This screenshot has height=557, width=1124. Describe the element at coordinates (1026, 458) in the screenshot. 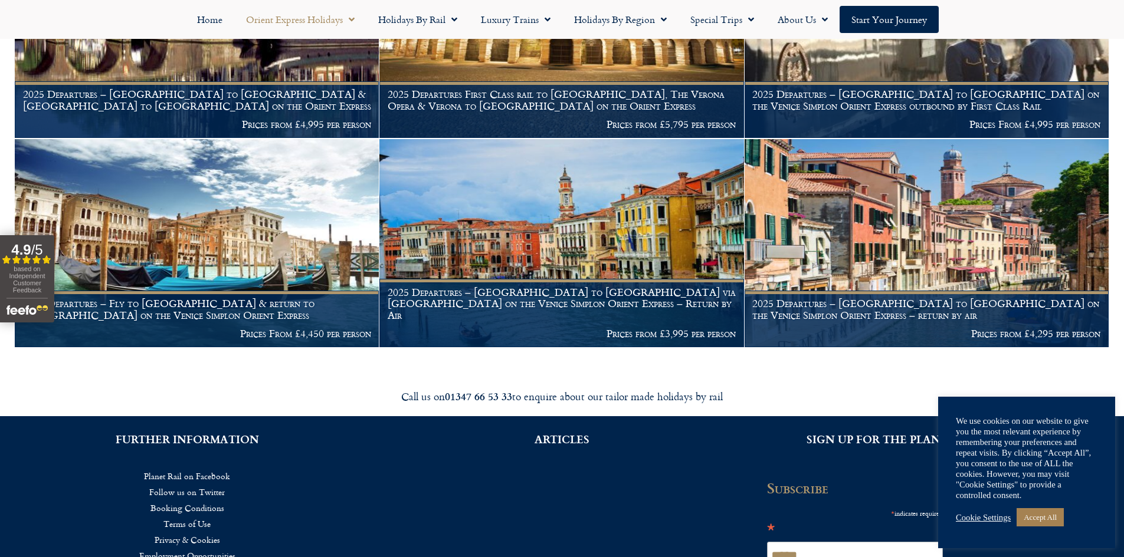

I see `div: We use cookies on our website to give you the most relevant experience by remembering your prefer...` at that location.